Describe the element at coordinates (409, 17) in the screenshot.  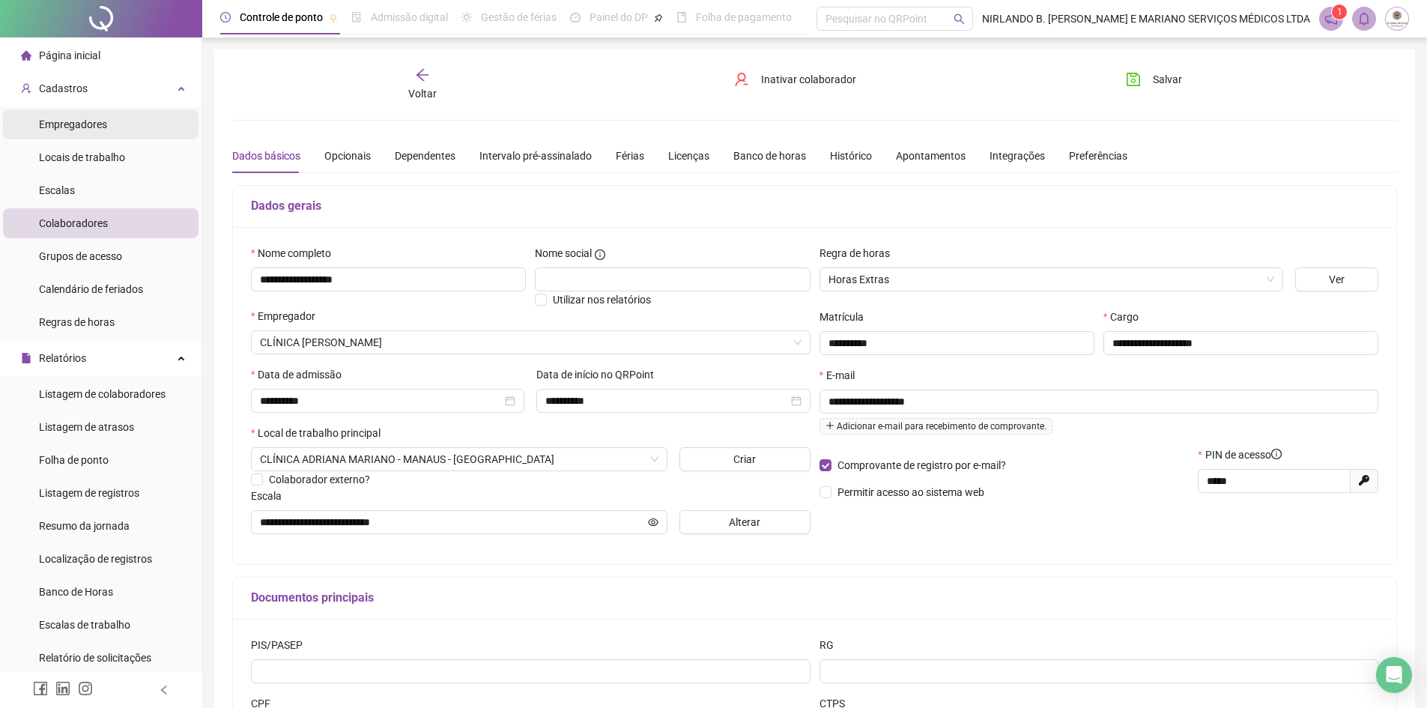
I see `span: Admissão digital` at that location.